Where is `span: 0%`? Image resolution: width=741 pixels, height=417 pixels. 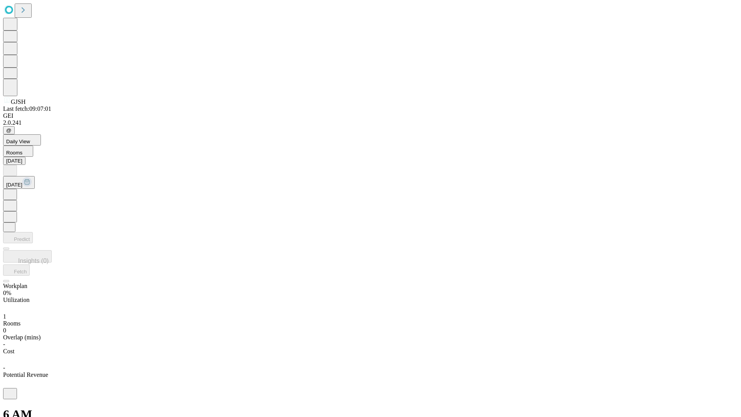
span: 0% is located at coordinates (7, 293).